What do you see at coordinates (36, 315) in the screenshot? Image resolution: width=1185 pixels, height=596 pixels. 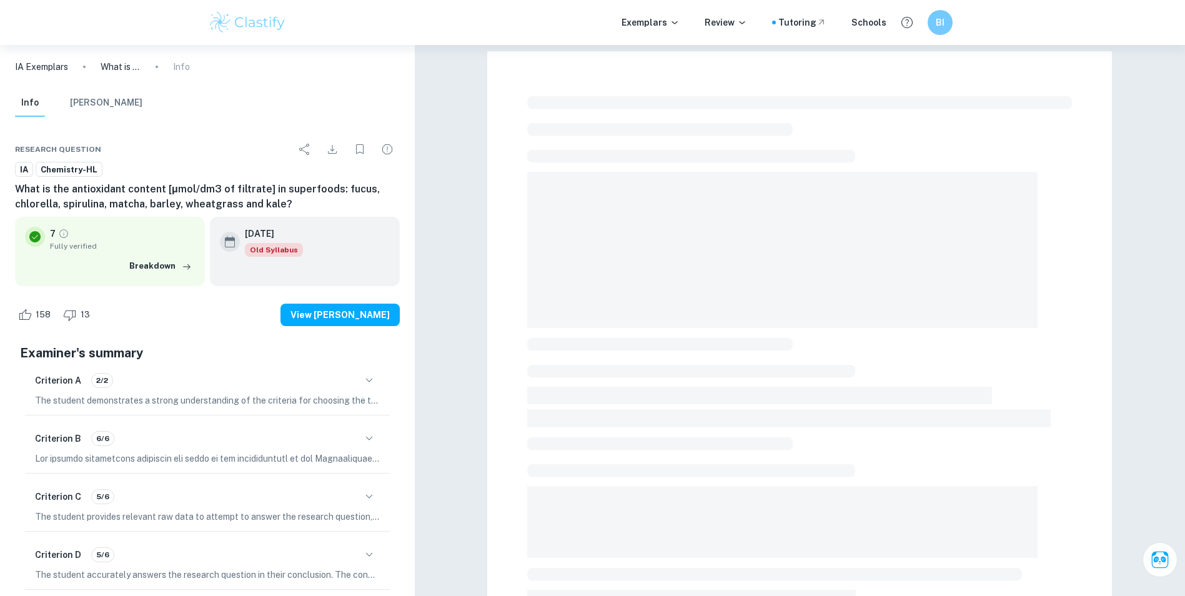 I see `div: Like` at bounding box center [36, 315].